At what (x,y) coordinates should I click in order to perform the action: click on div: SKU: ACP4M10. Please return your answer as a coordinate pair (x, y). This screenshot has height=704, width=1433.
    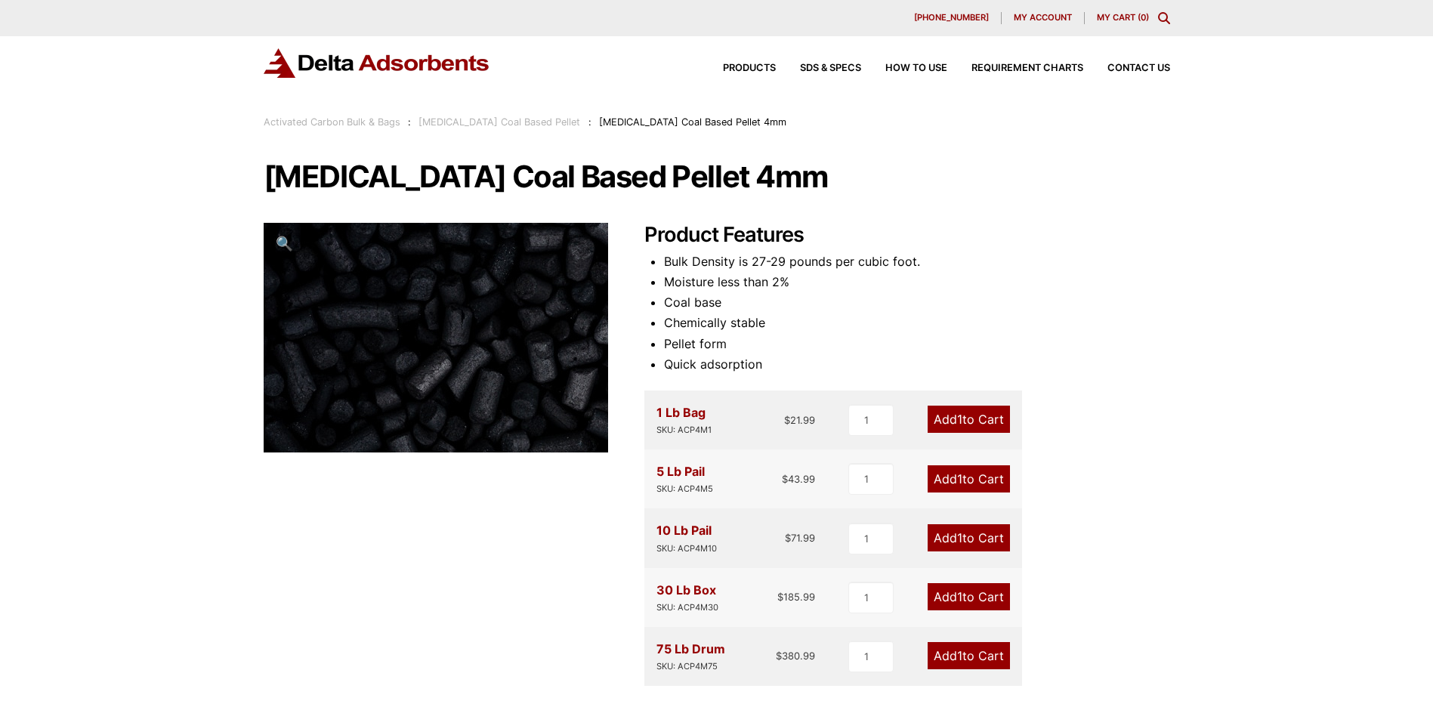
    Looking at the image, I should click on (687, 548).